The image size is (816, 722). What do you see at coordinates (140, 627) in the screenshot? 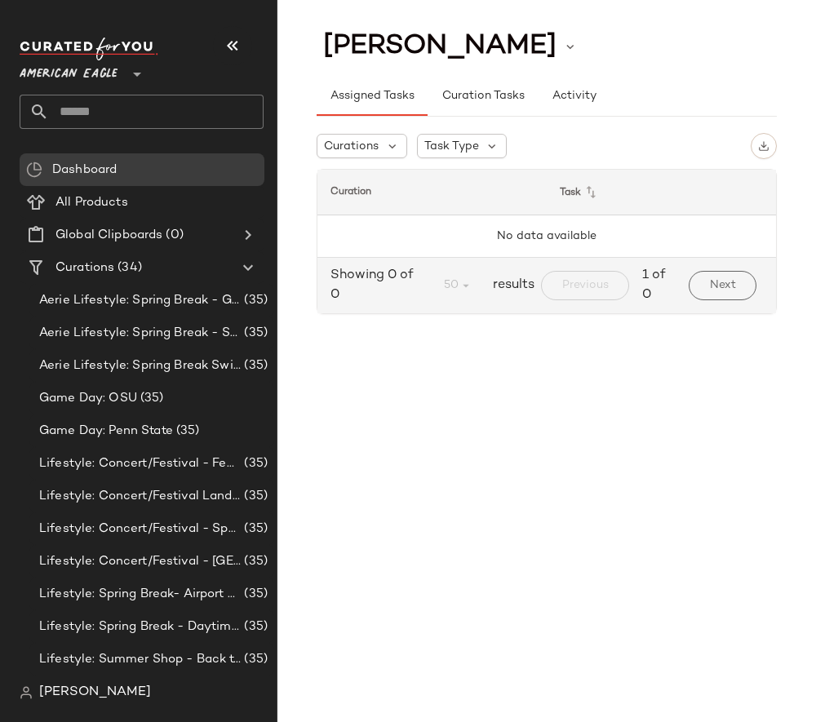
I see `span: Lifestyle: Spring Break - Daytime Casual` at bounding box center [140, 627].